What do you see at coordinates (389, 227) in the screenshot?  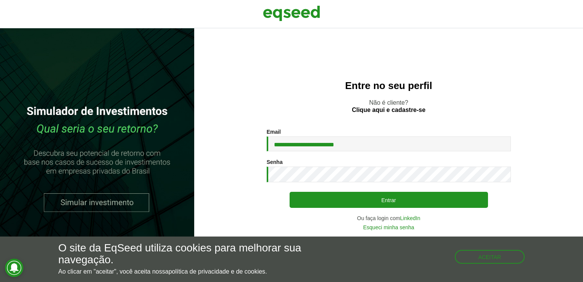 I see `a: Esqueci minha senha` at bounding box center [389, 227].